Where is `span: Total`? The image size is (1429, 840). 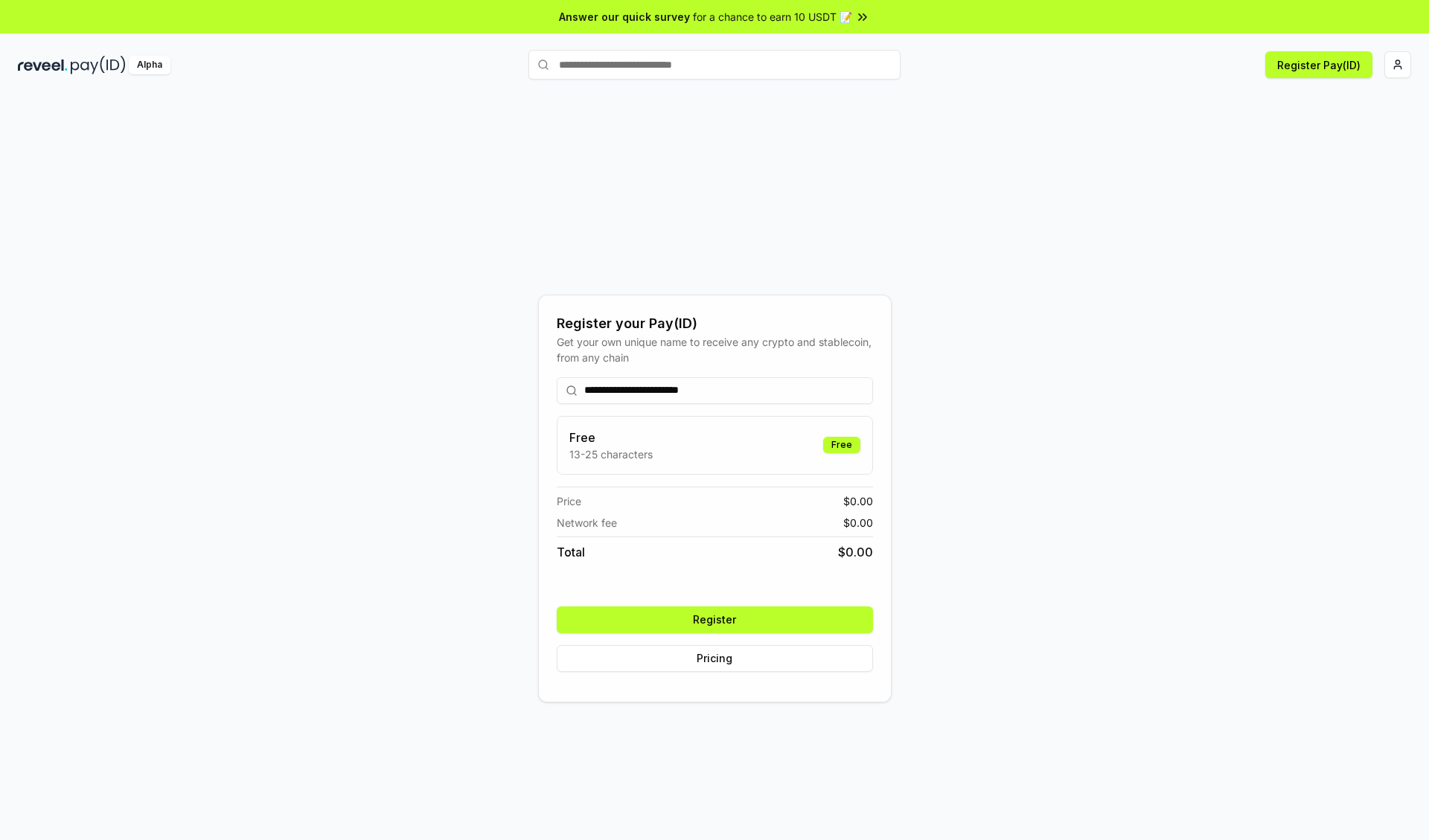 span: Total is located at coordinates (571, 552).